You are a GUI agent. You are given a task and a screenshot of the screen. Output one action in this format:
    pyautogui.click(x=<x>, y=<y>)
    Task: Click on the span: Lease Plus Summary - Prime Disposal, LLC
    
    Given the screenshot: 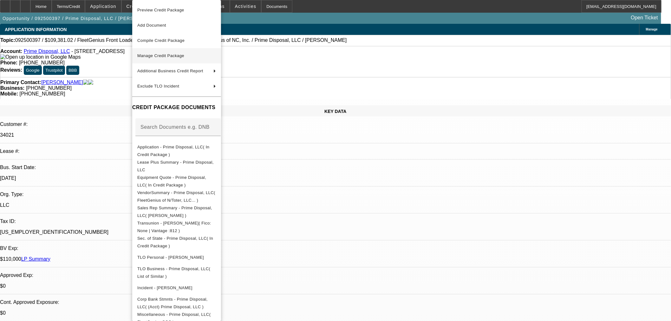 What is the action you would take?
    pyautogui.click(x=175, y=166)
    